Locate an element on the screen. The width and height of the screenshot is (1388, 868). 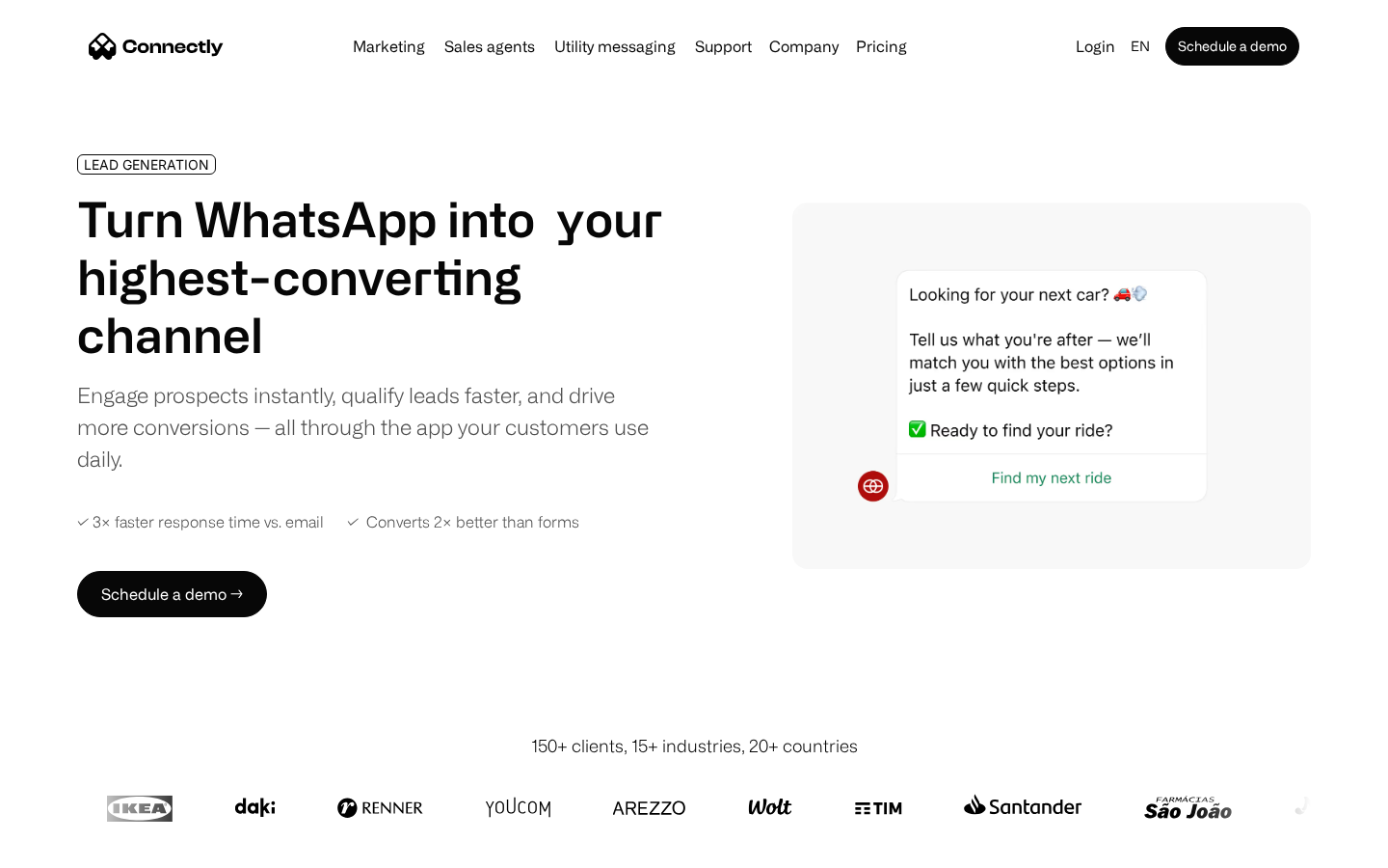
a: home is located at coordinates (156, 46).